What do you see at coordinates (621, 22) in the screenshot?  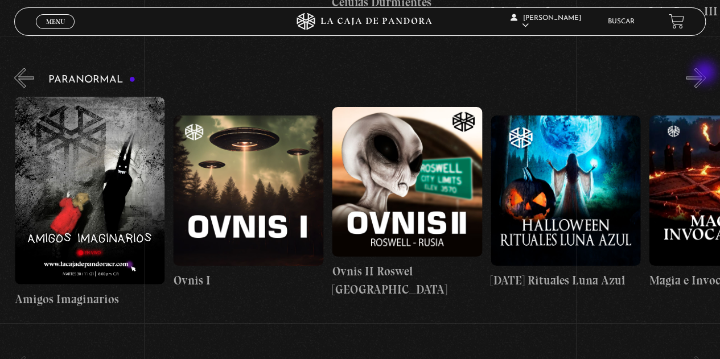 I see `a: Buscar` at bounding box center [621, 22].